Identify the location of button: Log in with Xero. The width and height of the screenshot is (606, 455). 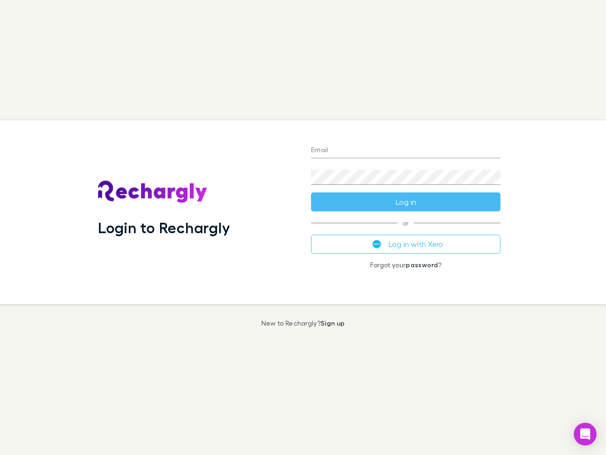
(406, 244).